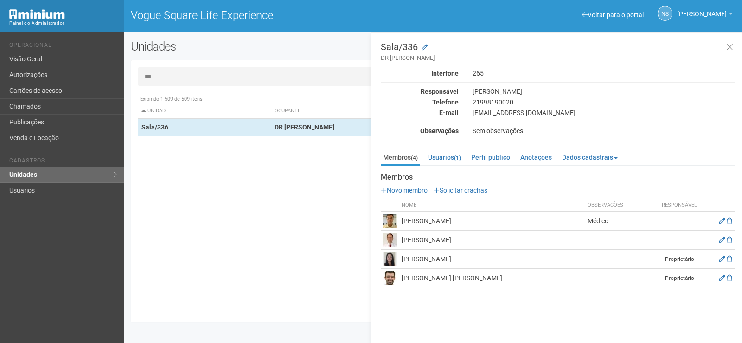 This screenshot has height=343, width=742. Describe the element at coordinates (621, 221) in the screenshot. I see `td: Médico` at that location.